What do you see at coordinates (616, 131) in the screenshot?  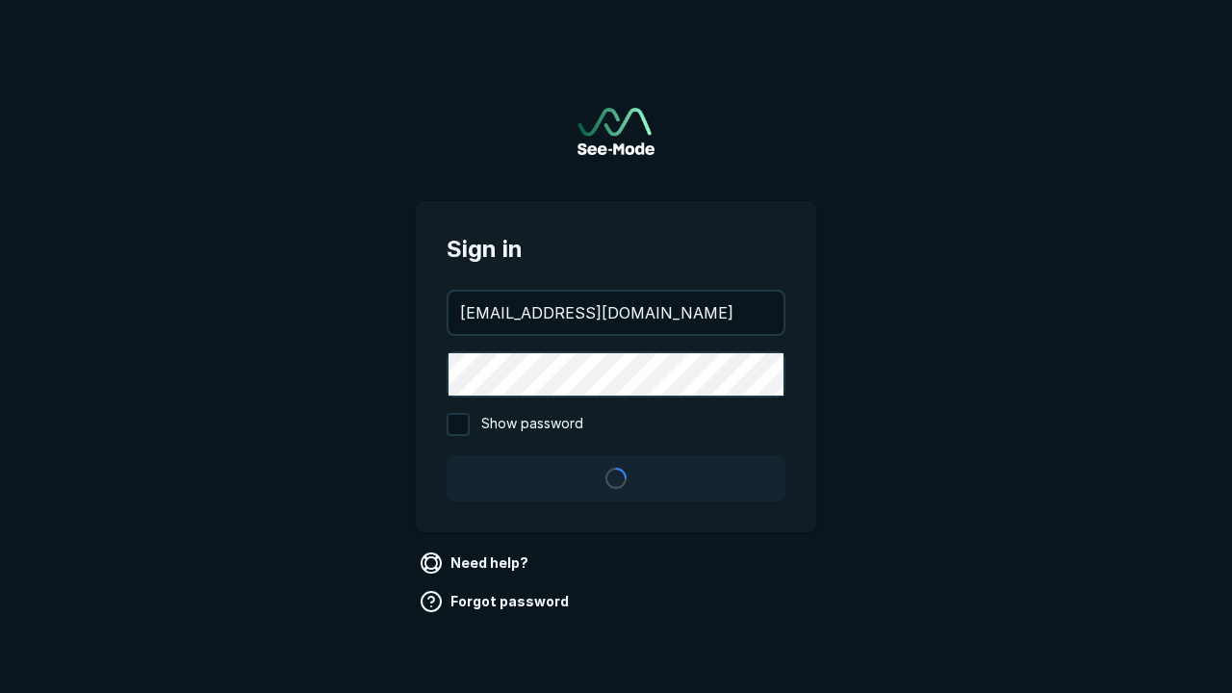 I see `img: See-Mode Logo` at bounding box center [616, 131].